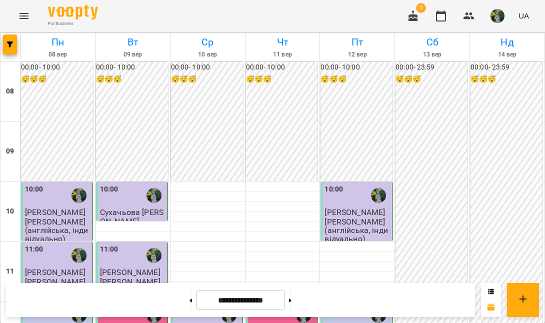  I want to click on h6: 12 вер, so click(357, 54).